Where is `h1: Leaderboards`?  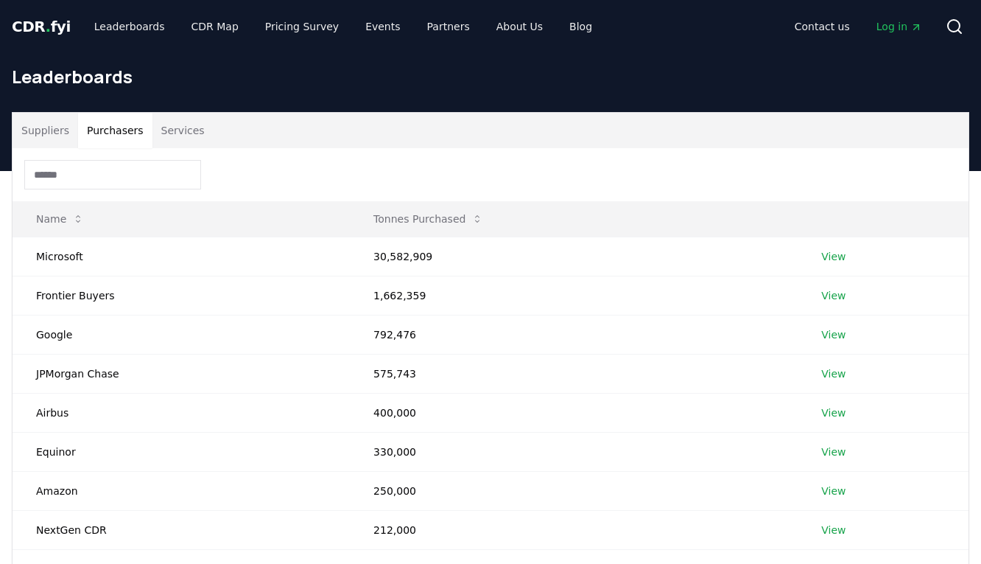 h1: Leaderboards is located at coordinates (491, 77).